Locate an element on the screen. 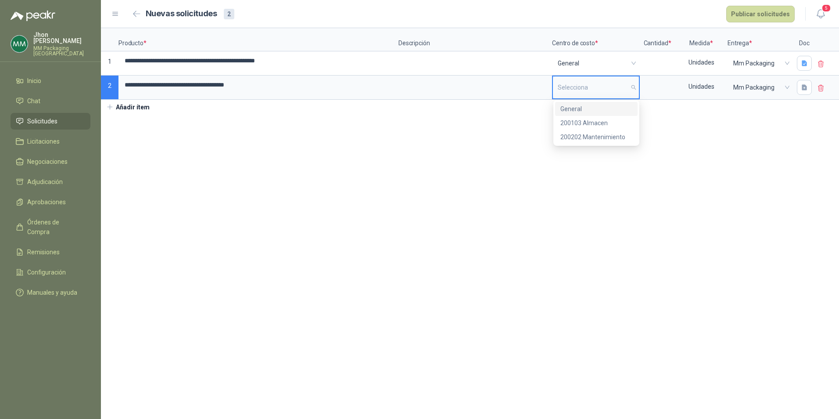  span: 5 is located at coordinates (826, 8).